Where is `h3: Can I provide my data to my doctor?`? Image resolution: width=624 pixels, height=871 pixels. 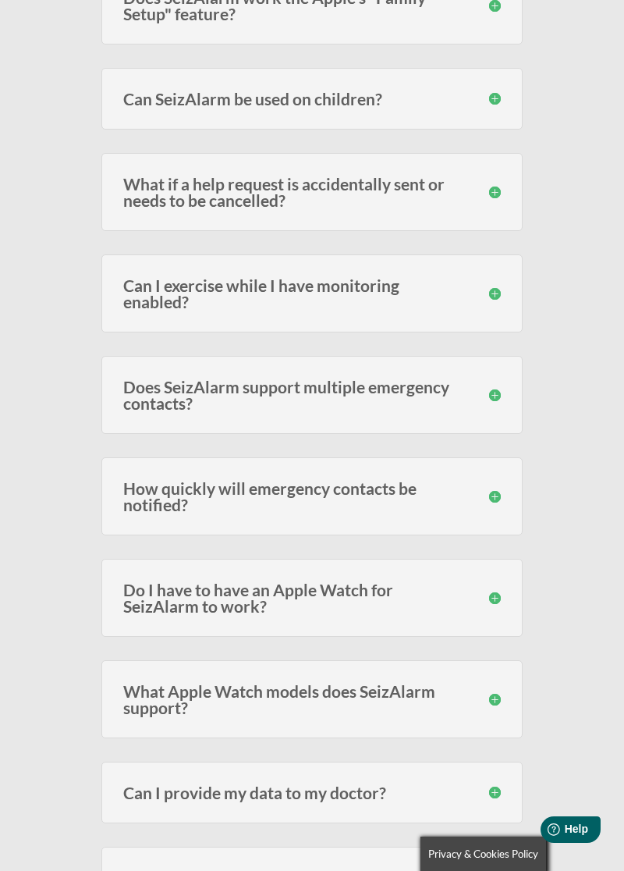 h3: Can I provide my data to my doctor? is located at coordinates (312, 792).